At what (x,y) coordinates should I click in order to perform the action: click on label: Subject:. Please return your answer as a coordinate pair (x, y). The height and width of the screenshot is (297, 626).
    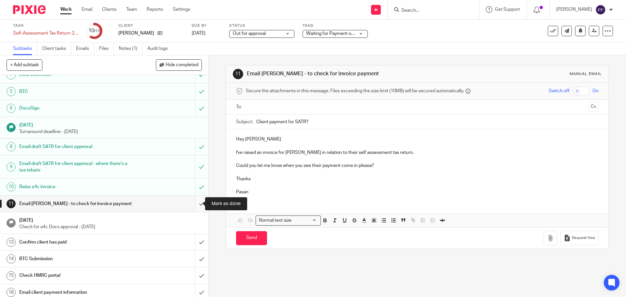
    Looking at the image, I should click on (244, 122).